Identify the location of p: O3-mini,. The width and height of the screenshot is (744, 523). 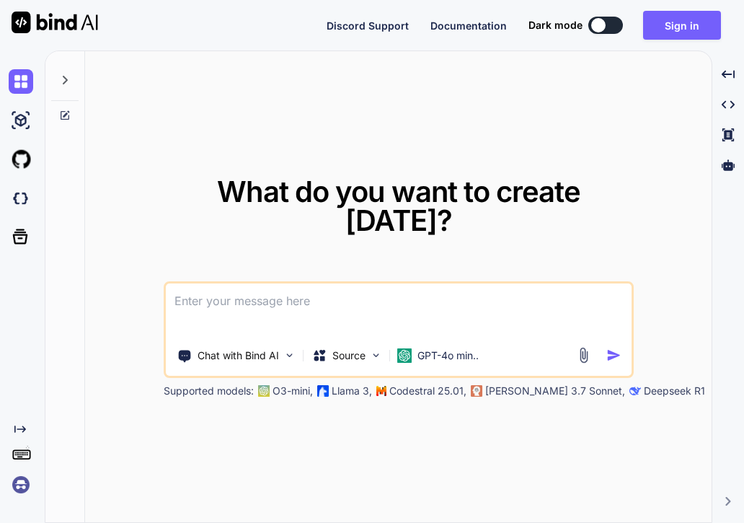
(293, 391).